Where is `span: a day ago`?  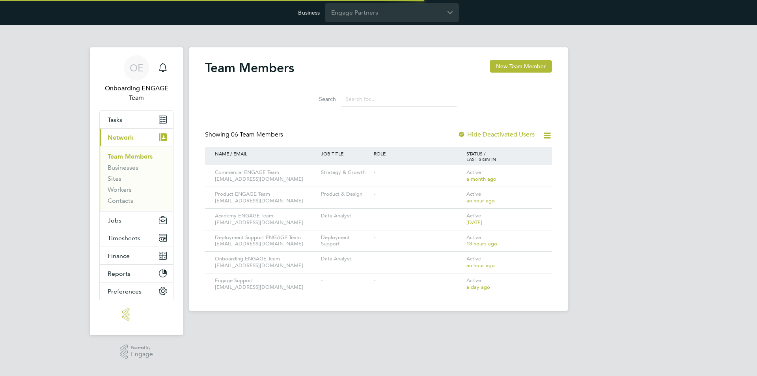
span: a day ago is located at coordinates (478, 287).